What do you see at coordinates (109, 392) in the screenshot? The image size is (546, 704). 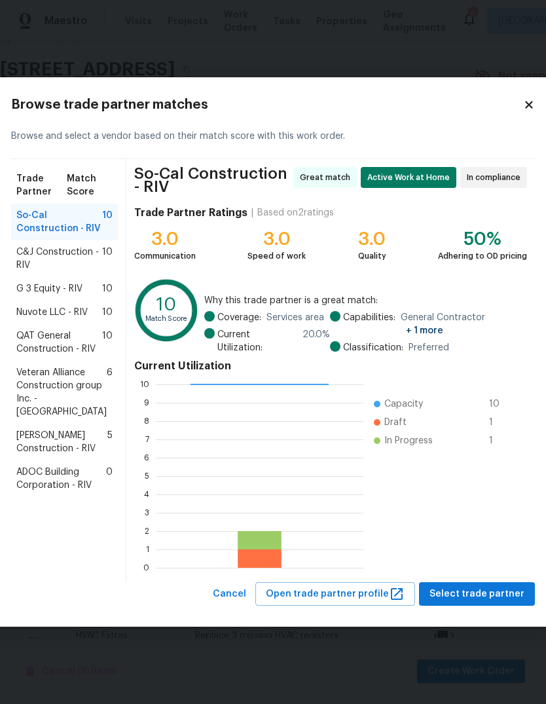 I see `span: 6` at bounding box center [109, 392].